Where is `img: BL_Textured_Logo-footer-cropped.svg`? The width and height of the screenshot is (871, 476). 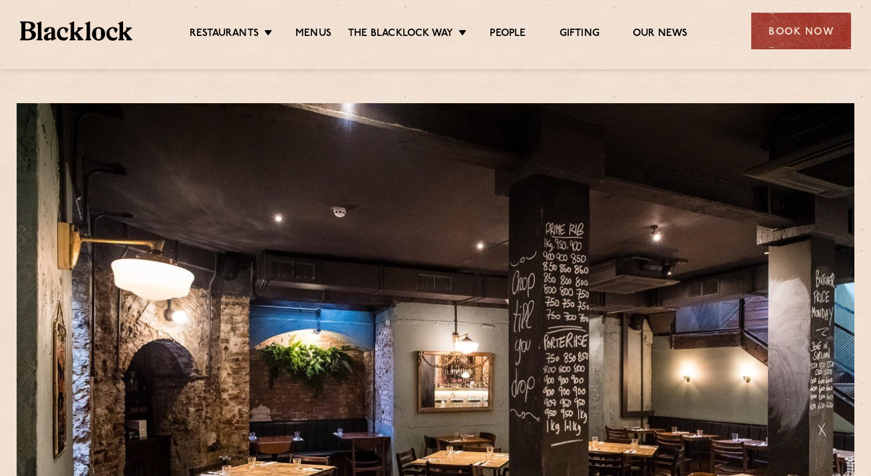
img: BL_Textured_Logo-footer-cropped.svg is located at coordinates (76, 31).